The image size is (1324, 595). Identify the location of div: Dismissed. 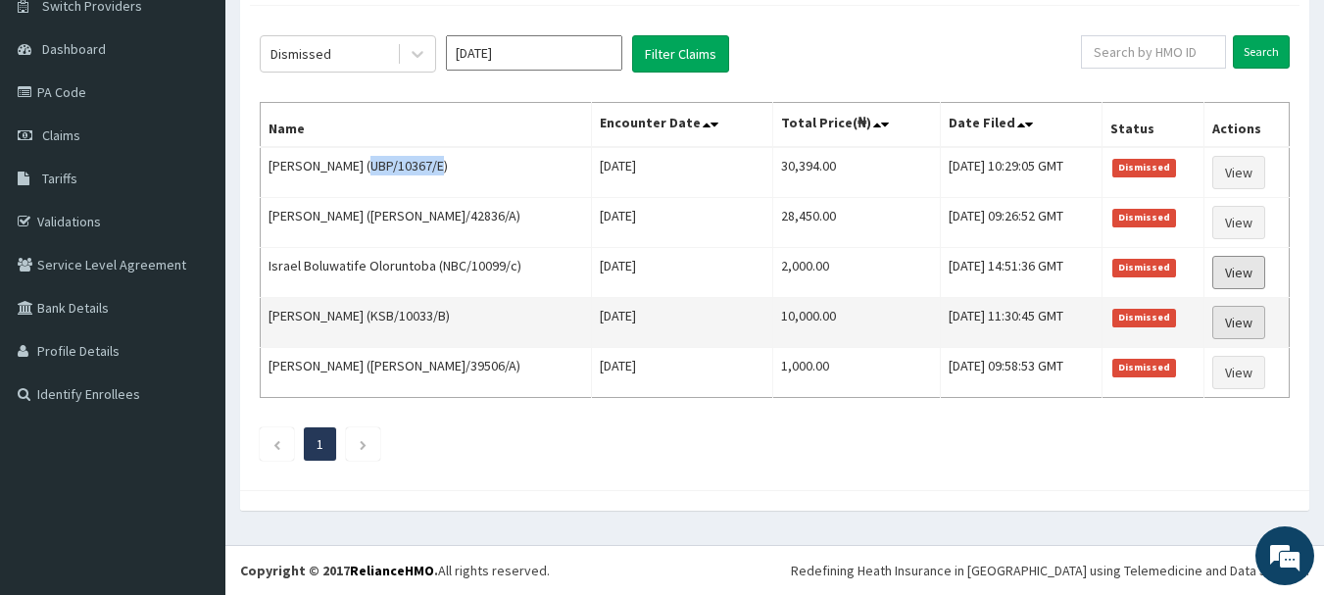
(301, 54).